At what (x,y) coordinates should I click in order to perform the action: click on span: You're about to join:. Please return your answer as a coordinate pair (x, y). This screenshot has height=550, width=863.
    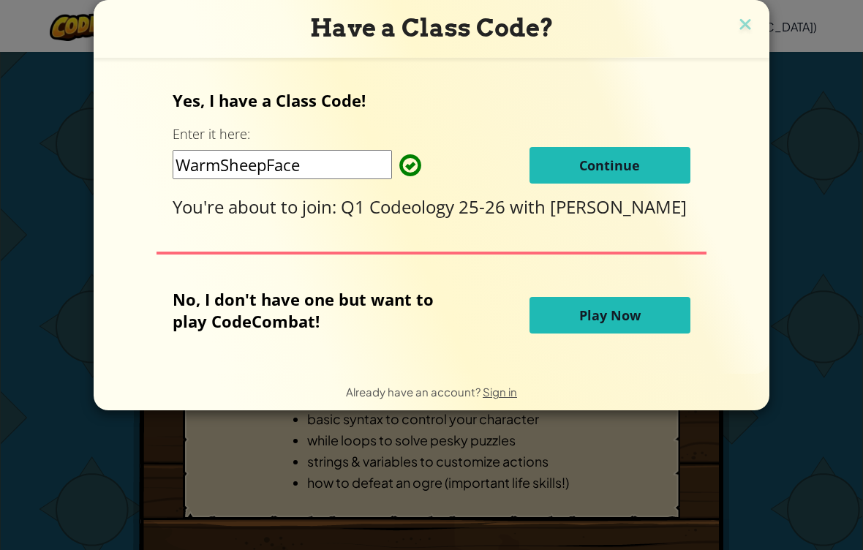
    Looking at the image, I should click on (257, 206).